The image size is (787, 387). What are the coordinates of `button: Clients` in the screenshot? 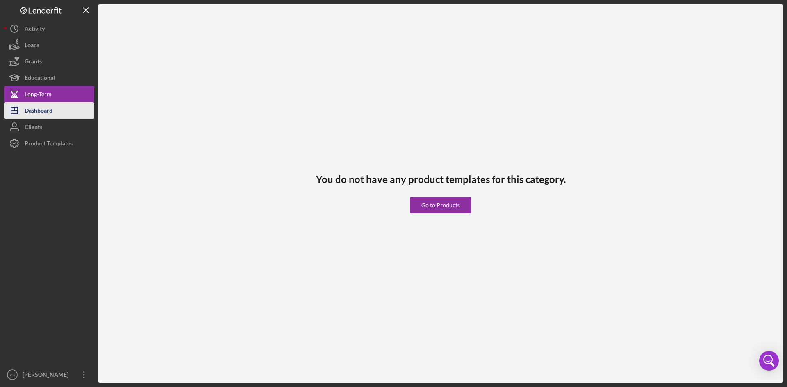 It's located at (49, 127).